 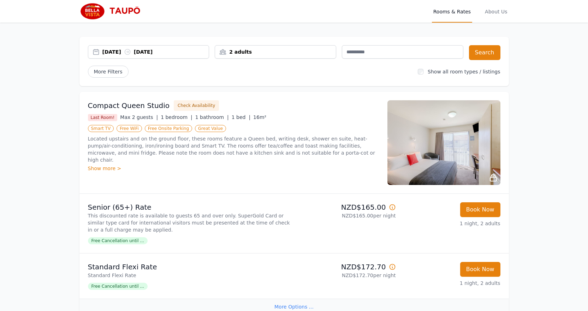 What do you see at coordinates (234, 169) in the screenshot?
I see `div: Show more >` at bounding box center [234, 169].